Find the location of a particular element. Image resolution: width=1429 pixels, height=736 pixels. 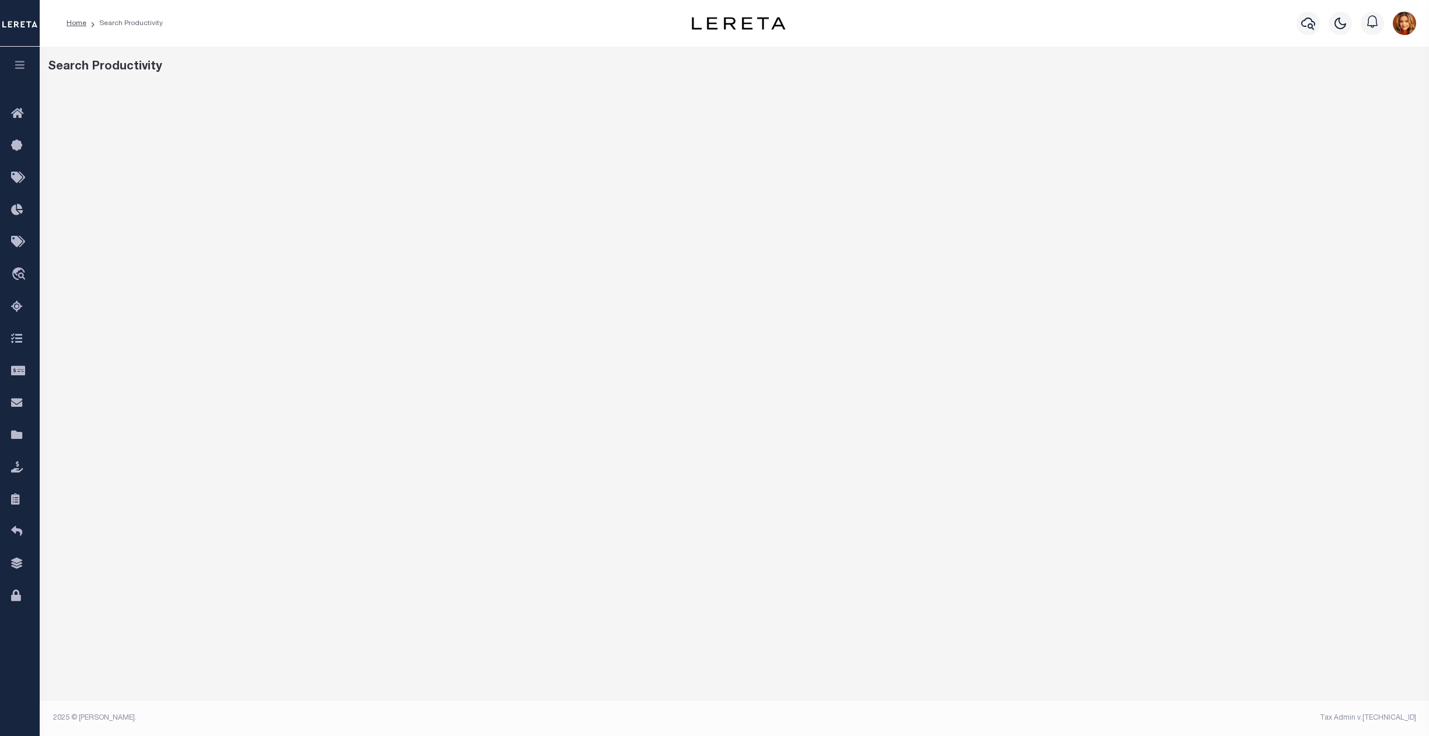

a: Home is located at coordinates (76, 23).